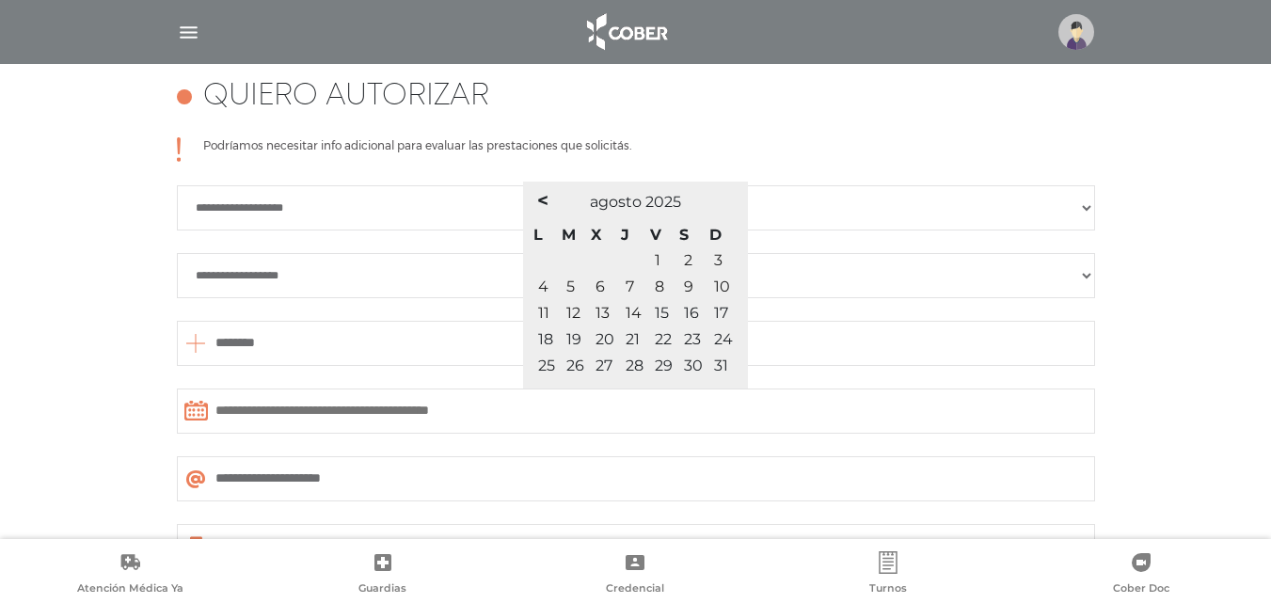  Describe the element at coordinates (661, 312) in the screenshot. I see `span: 15` at that location.